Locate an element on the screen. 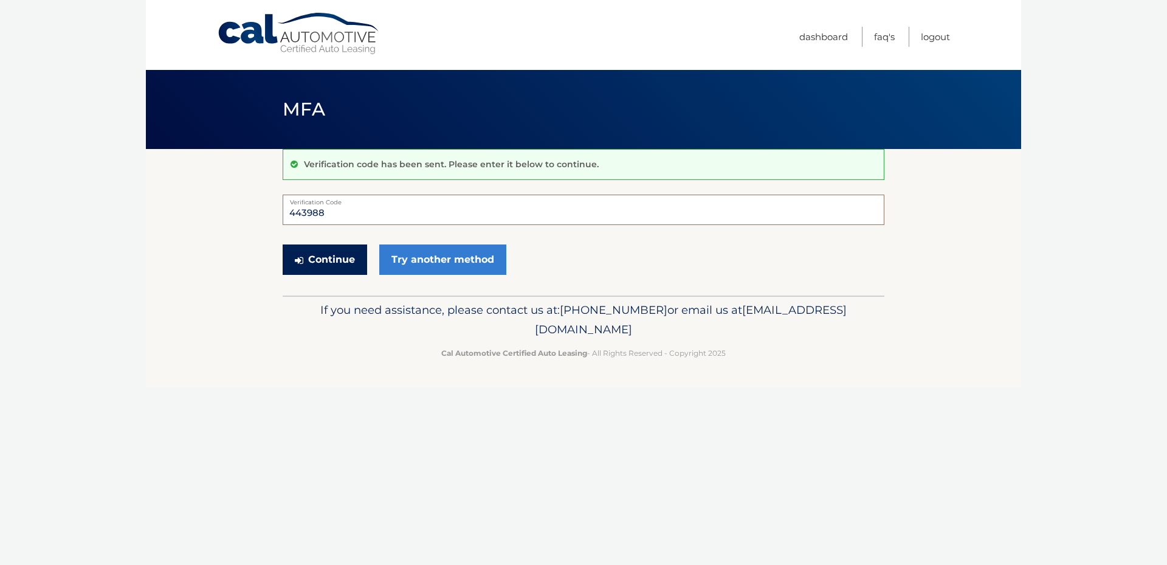  a: Logout is located at coordinates (935, 36).